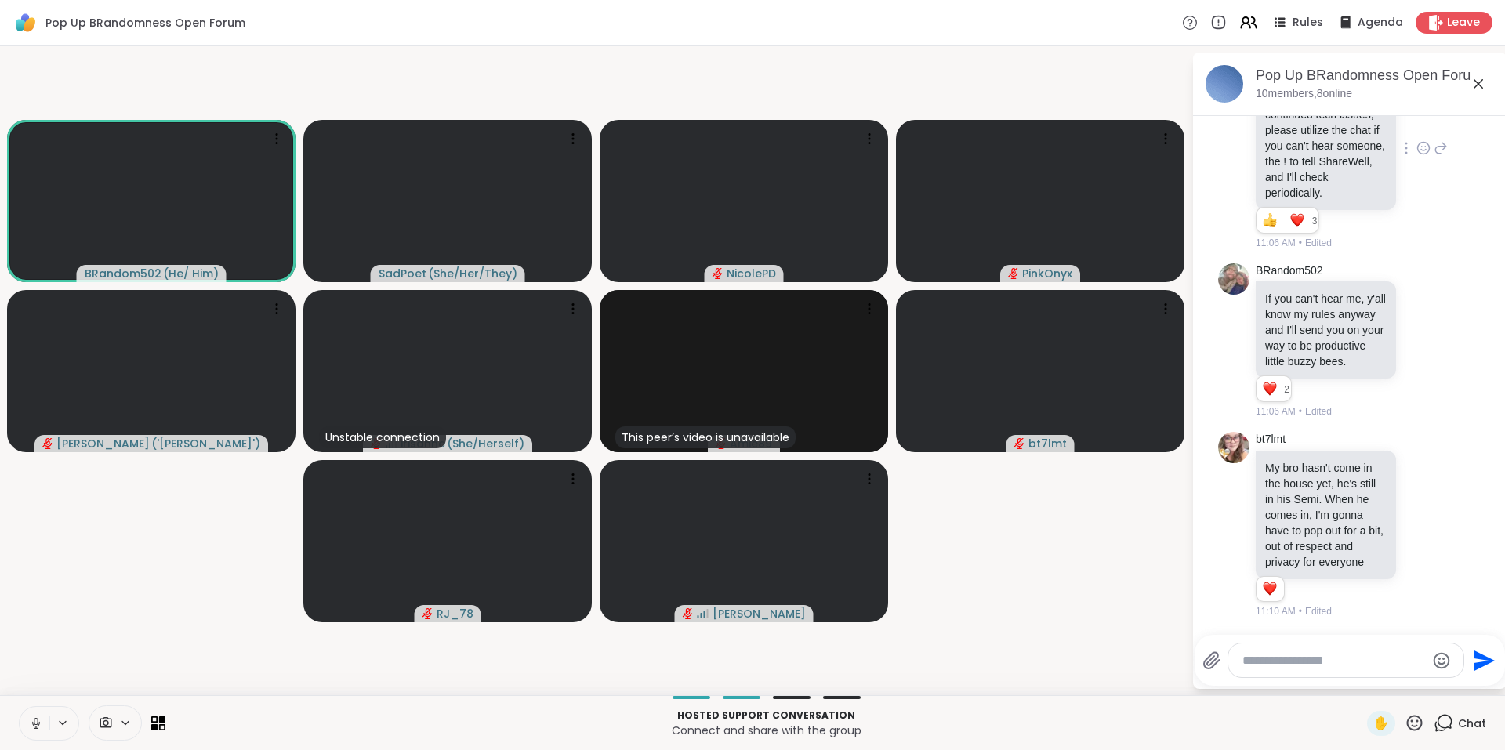  Describe the element at coordinates (1303, 94) in the screenshot. I see `p: 10 members, 8 online` at that location.